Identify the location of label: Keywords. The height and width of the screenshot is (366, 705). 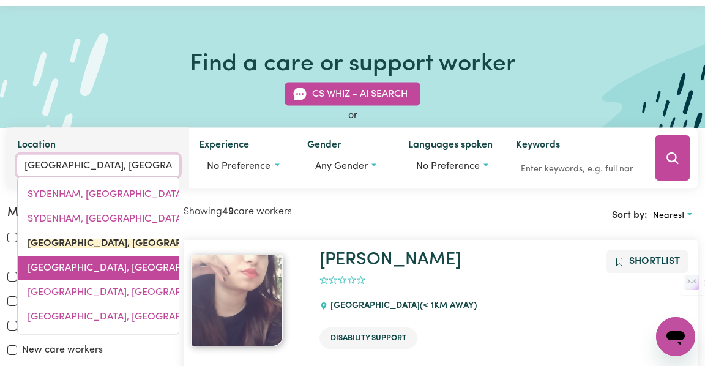
(538, 146).